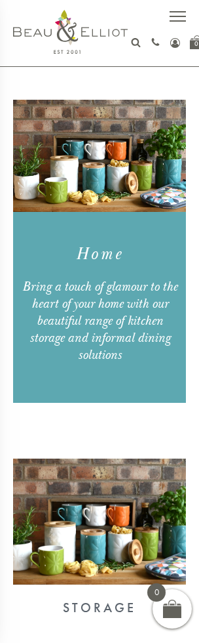 This screenshot has height=643, width=199. What do you see at coordinates (100, 594) in the screenshot?
I see `a: Storage Storage` at bounding box center [100, 594].